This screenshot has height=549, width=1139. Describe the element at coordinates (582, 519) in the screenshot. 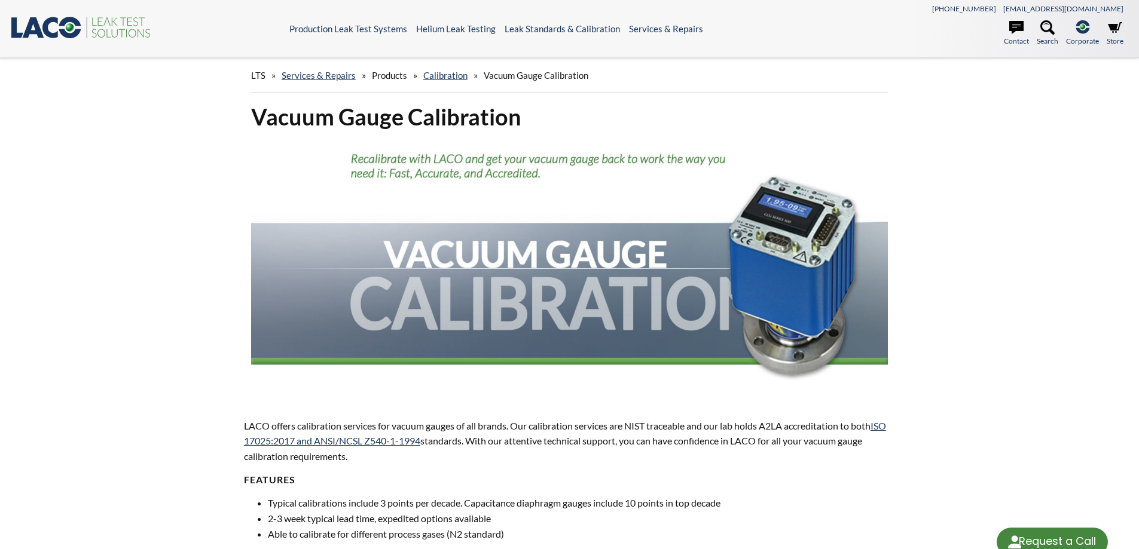

I see `li: 2-3 week typical lead time, expedited options available` at that location.